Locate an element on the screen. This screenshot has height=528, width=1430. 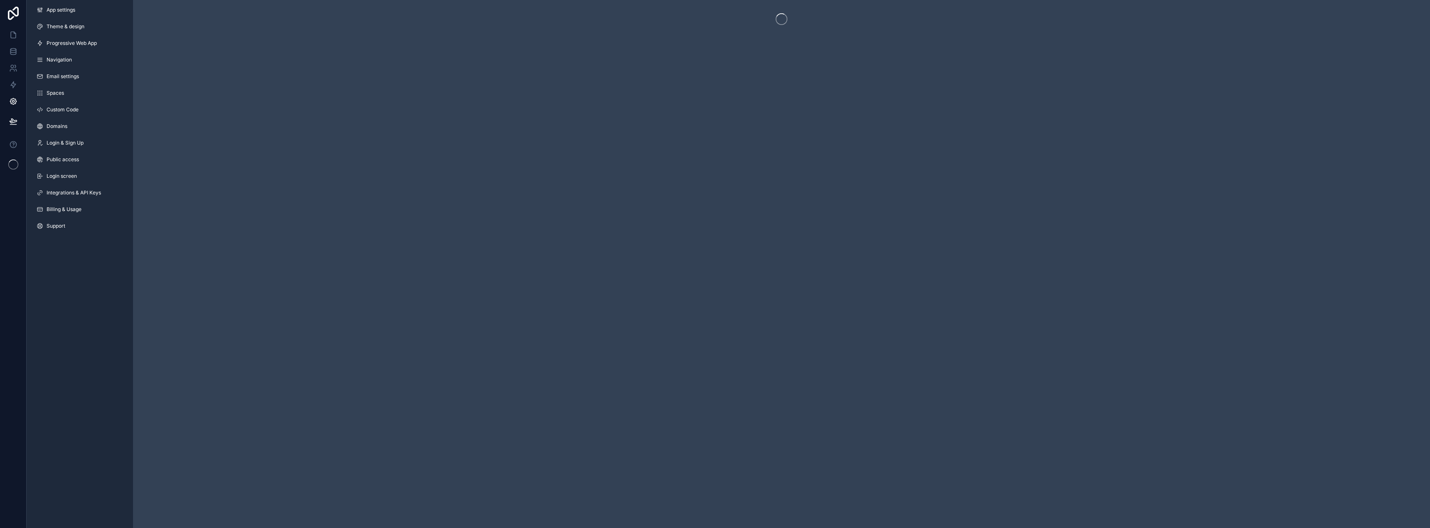
a: Spaces is located at coordinates (80, 93).